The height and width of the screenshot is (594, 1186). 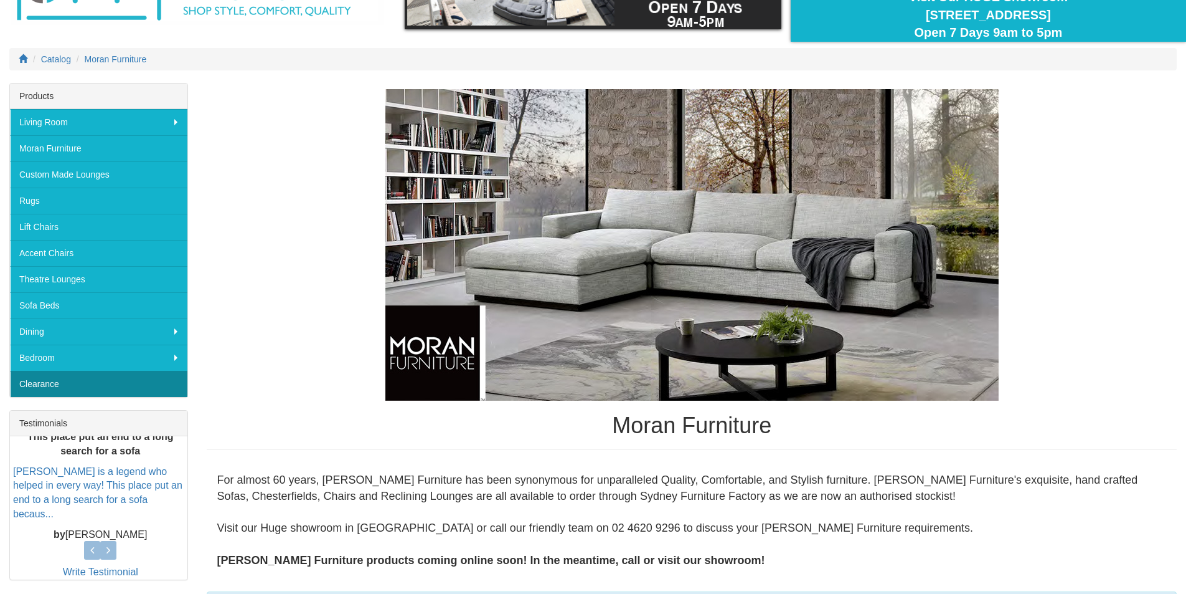 I want to click on b: by, so click(x=59, y=534).